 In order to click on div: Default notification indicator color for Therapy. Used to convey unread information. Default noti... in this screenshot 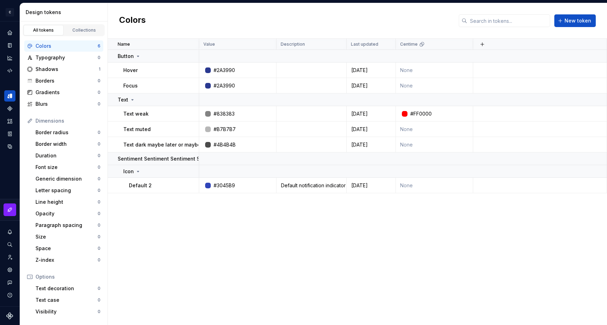, I will do `click(311, 185)`.